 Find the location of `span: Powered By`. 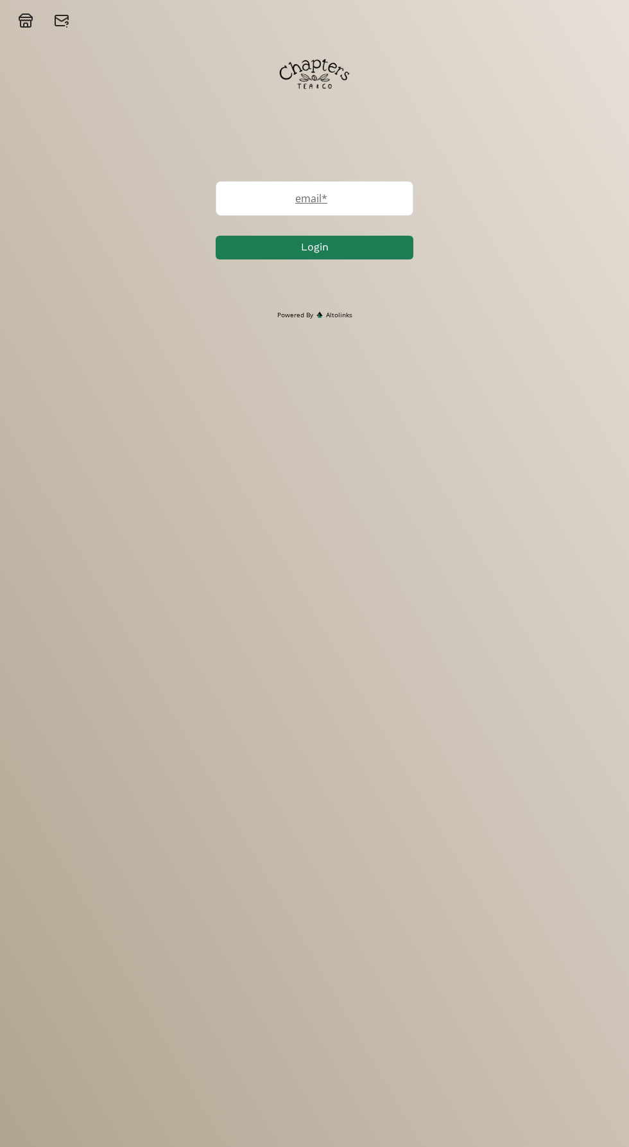

span: Powered By is located at coordinates (295, 315).